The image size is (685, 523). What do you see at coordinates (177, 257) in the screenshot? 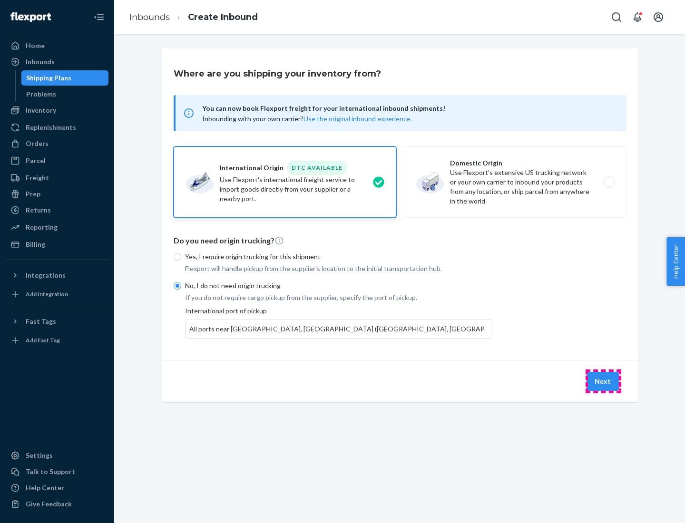
I see `input: Yes, I require origin trucking for this shipment` at bounding box center [177, 257].